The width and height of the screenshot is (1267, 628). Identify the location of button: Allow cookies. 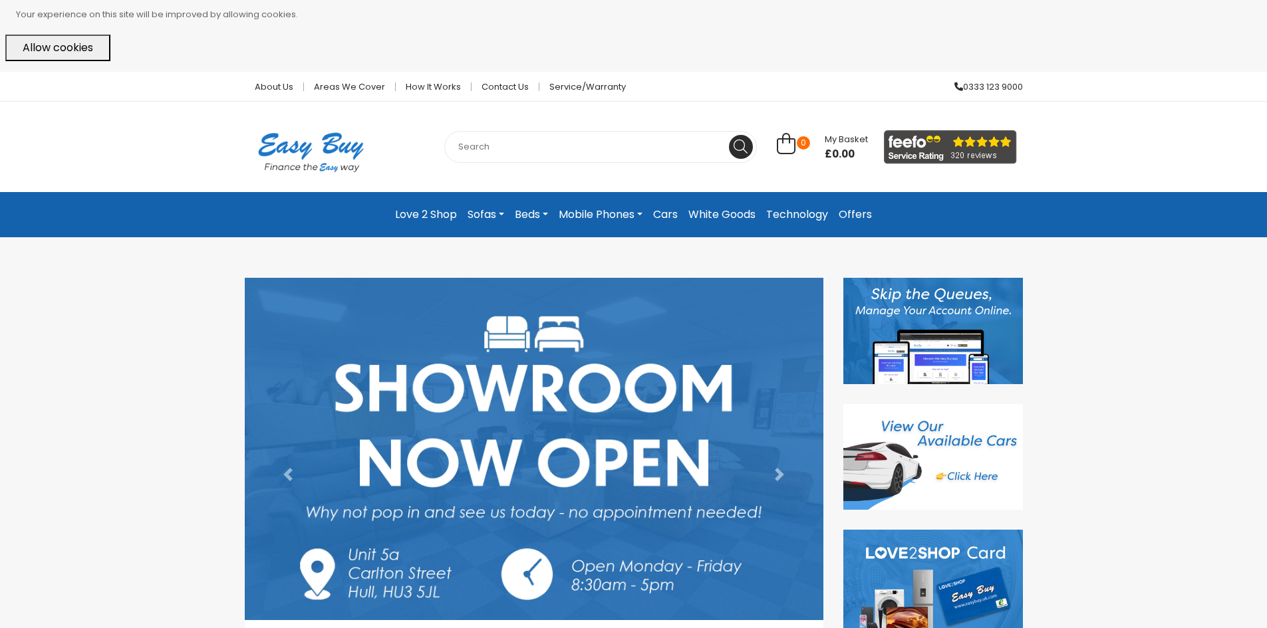
(58, 48).